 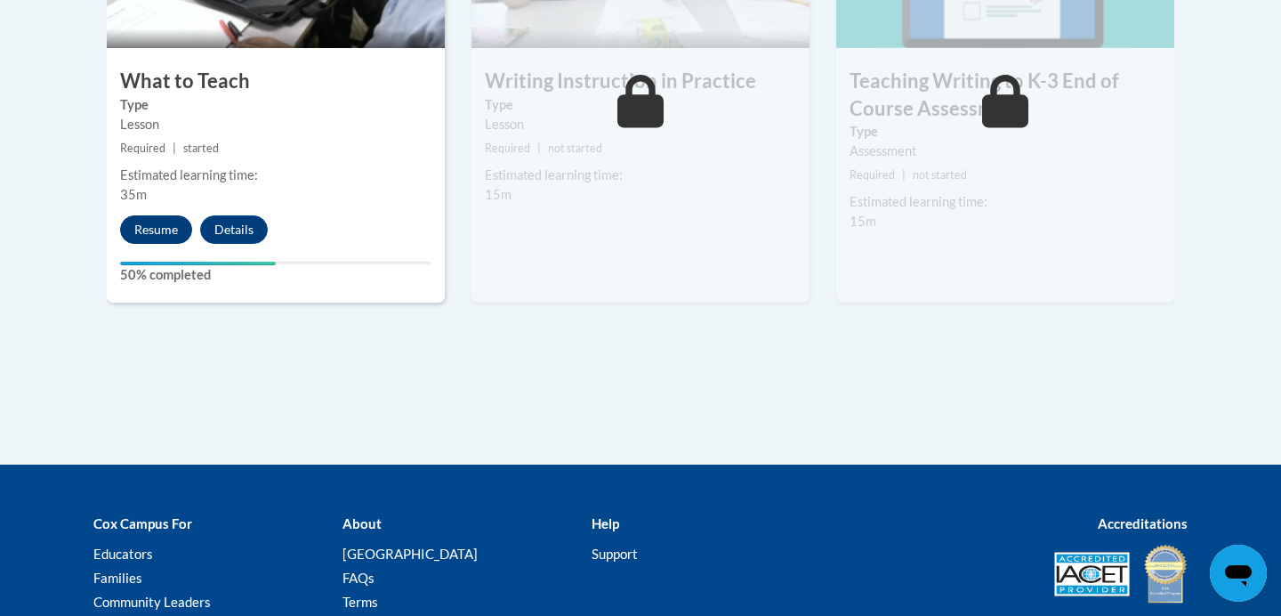 What do you see at coordinates (1142, 523) in the screenshot?
I see `b: Accreditations` at bounding box center [1142, 523].